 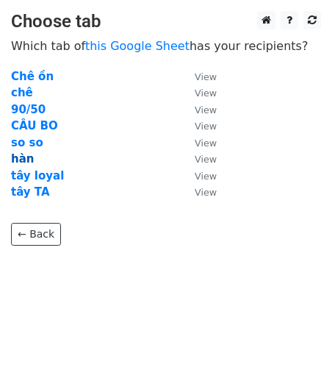 What do you see at coordinates (36, 234) in the screenshot?
I see `a: ← Back` at bounding box center [36, 234].